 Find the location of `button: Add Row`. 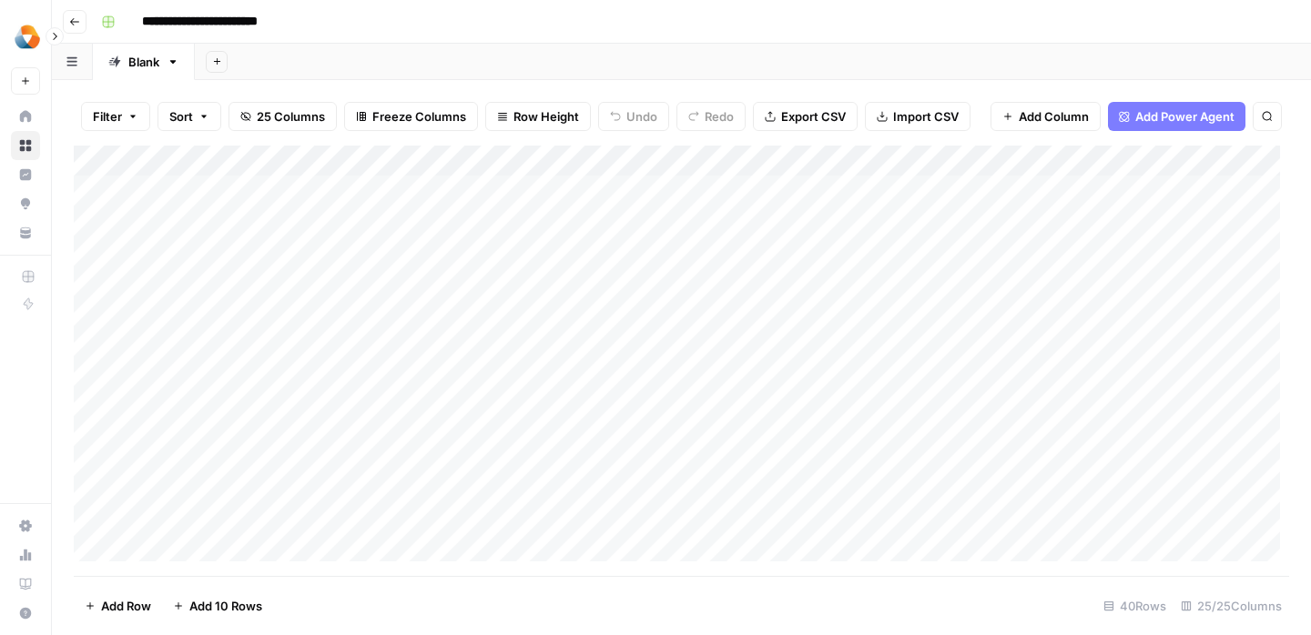

button: Add Row is located at coordinates (117, 606).